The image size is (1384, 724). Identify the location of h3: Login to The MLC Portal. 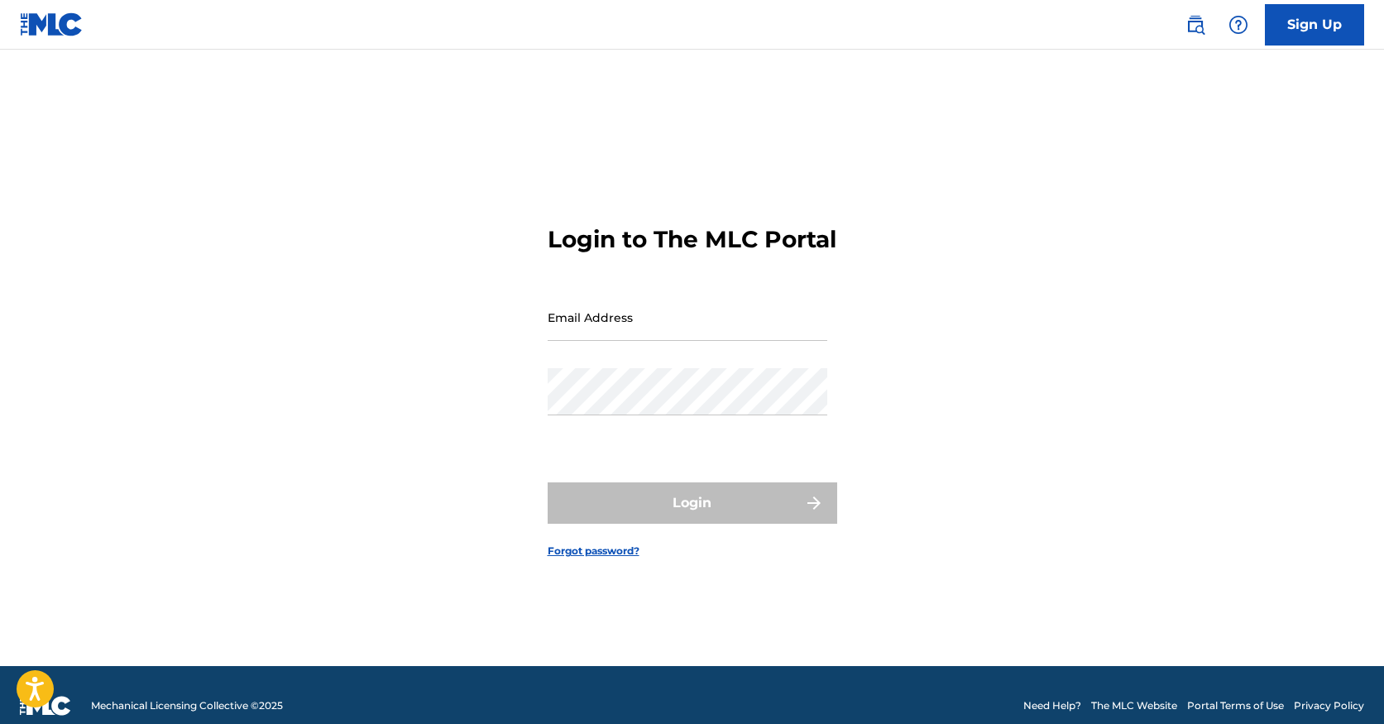
(692, 239).